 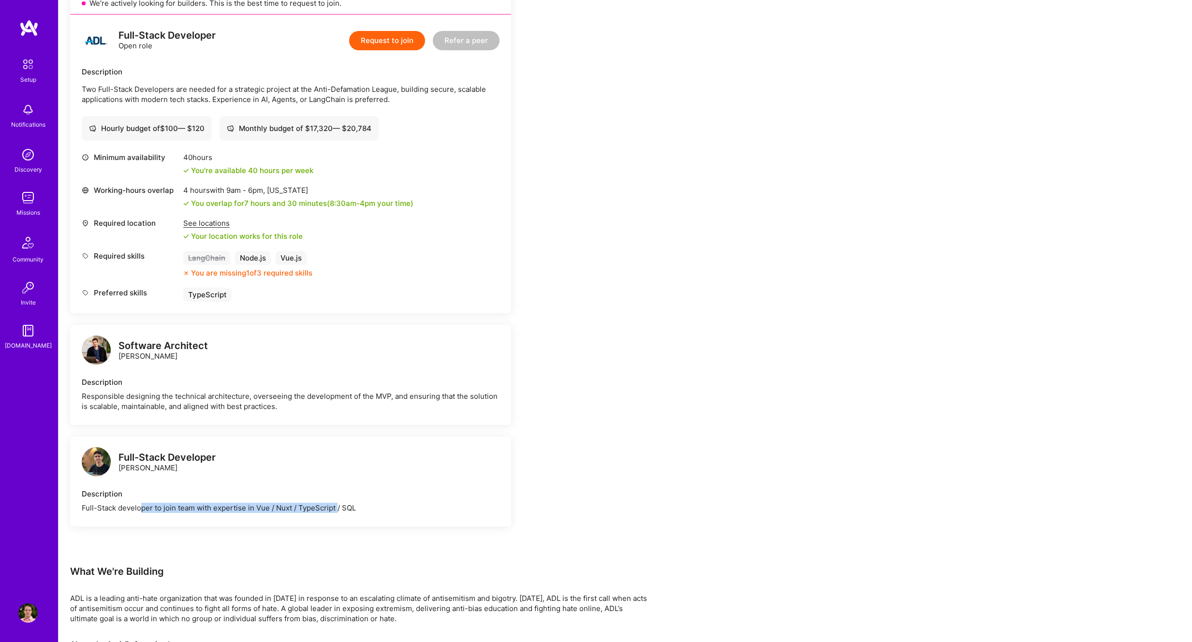 I want to click on div: Software Architect, so click(x=163, y=346).